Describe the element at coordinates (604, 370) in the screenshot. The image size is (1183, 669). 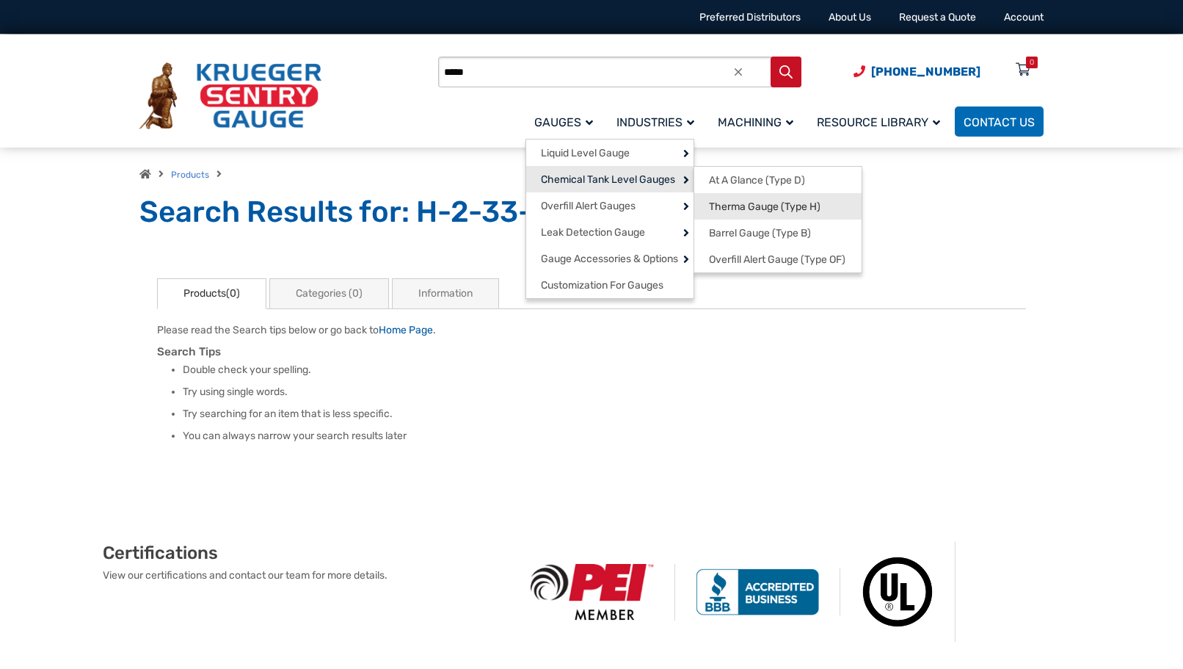
I see `li: Double check your spelling.` at that location.